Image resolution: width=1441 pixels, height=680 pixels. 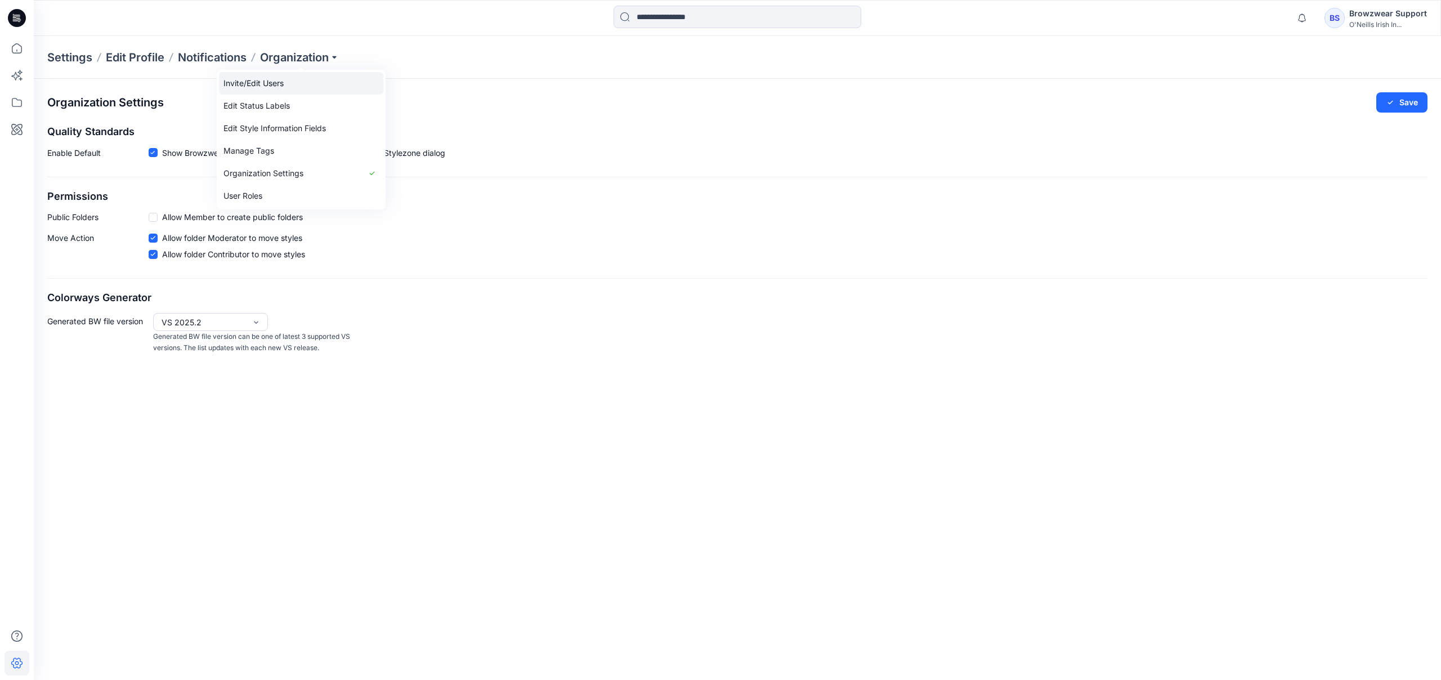 What do you see at coordinates (1388, 24) in the screenshot?
I see `div: O'Neills Irish In...` at bounding box center [1388, 24].